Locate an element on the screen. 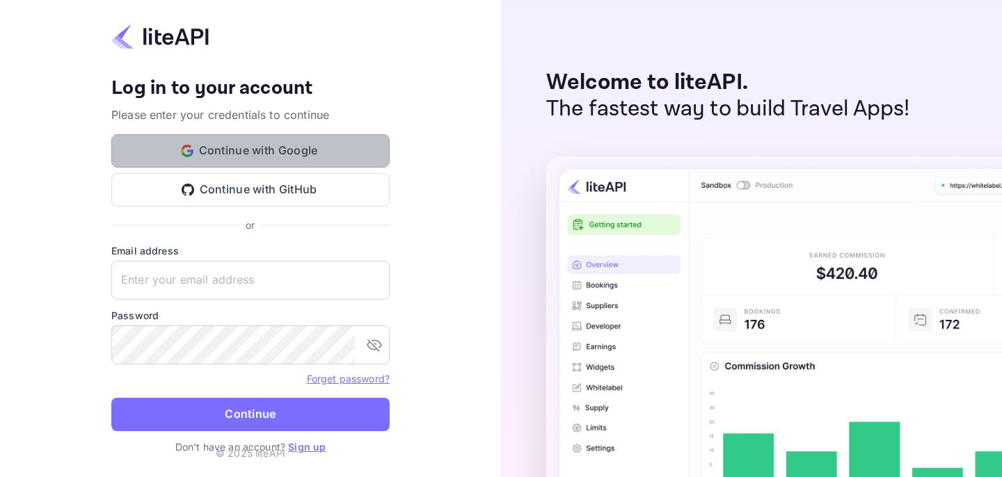  p: Don't have an account? is located at coordinates (251, 447).